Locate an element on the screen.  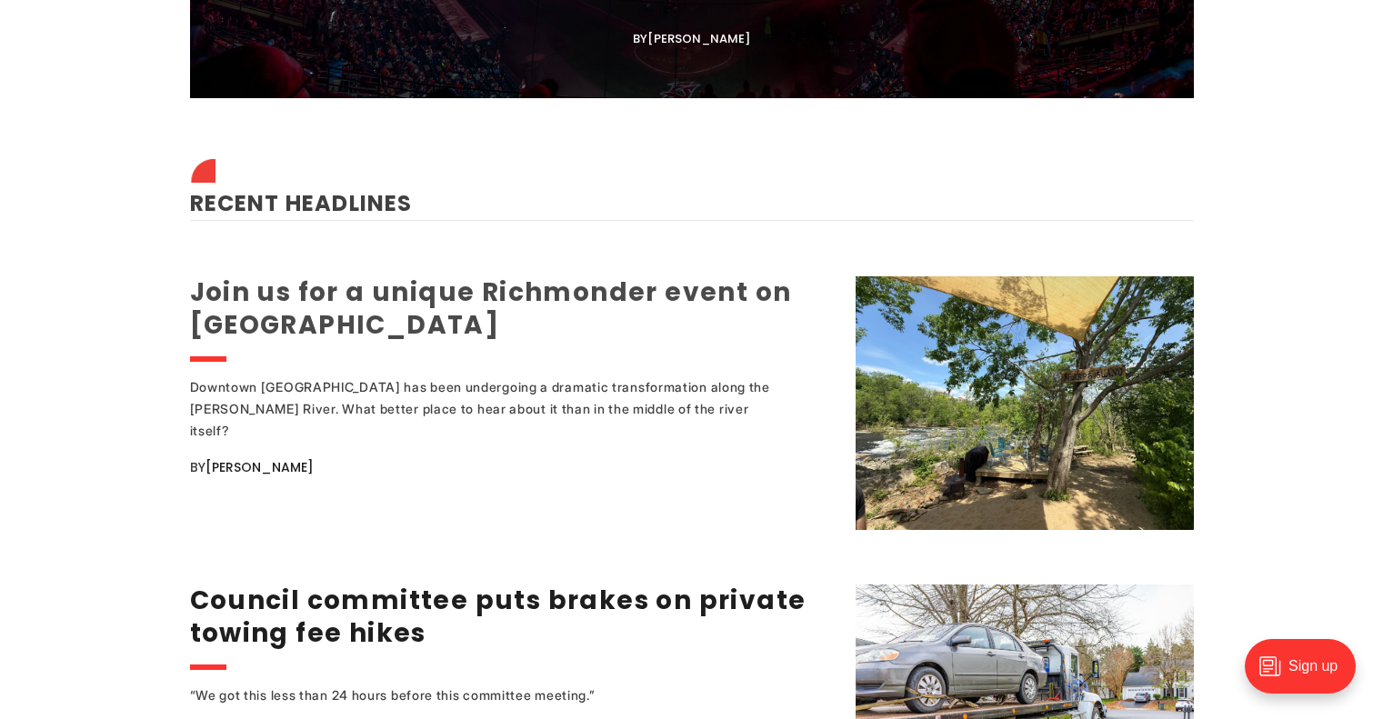
a: Council committee puts brakes on private towing fee hikes is located at coordinates (498, 616).